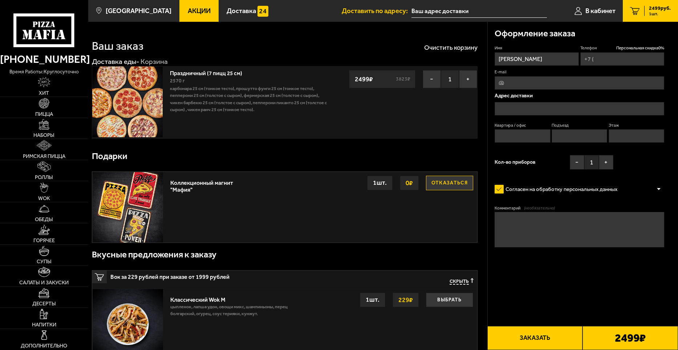 This screenshot has height=350, width=678. Describe the element at coordinates (154, 255) in the screenshot. I see `h3: Вкусные предложения к заказу` at that location.